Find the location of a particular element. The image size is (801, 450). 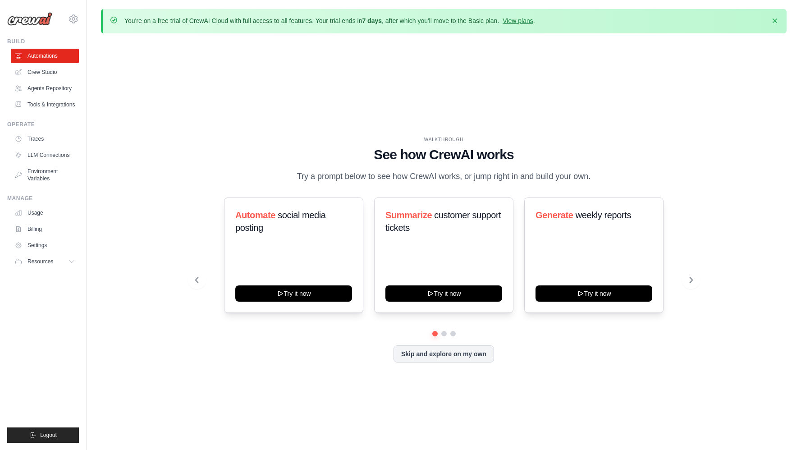

a: Billing is located at coordinates (45, 229).